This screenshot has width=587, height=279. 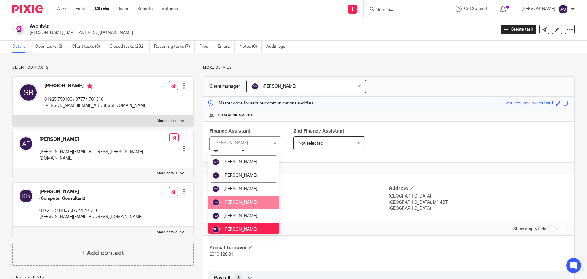 What do you see at coordinates (221, 254) in the screenshot?
I see `span: £319,128.81` at bounding box center [221, 254].